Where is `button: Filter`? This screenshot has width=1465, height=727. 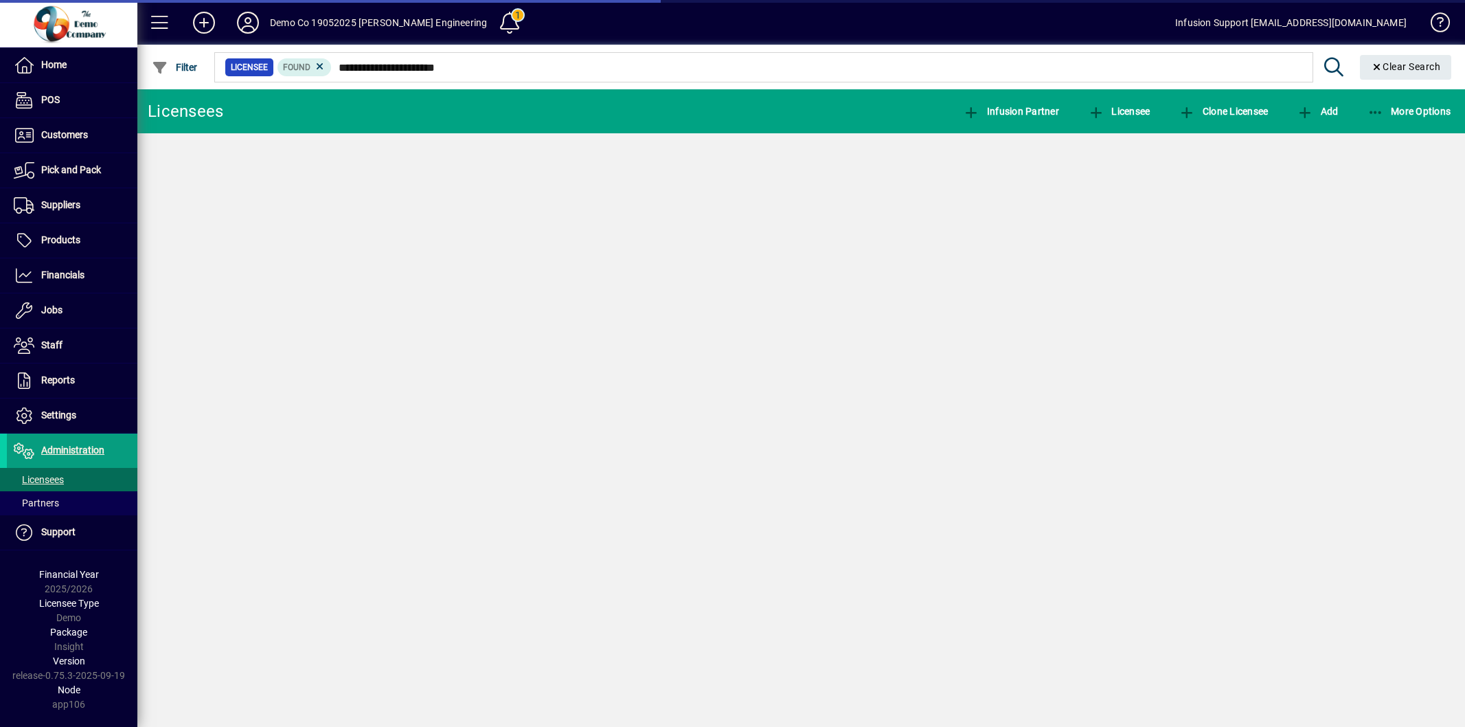
button: Filter is located at coordinates (174, 67).